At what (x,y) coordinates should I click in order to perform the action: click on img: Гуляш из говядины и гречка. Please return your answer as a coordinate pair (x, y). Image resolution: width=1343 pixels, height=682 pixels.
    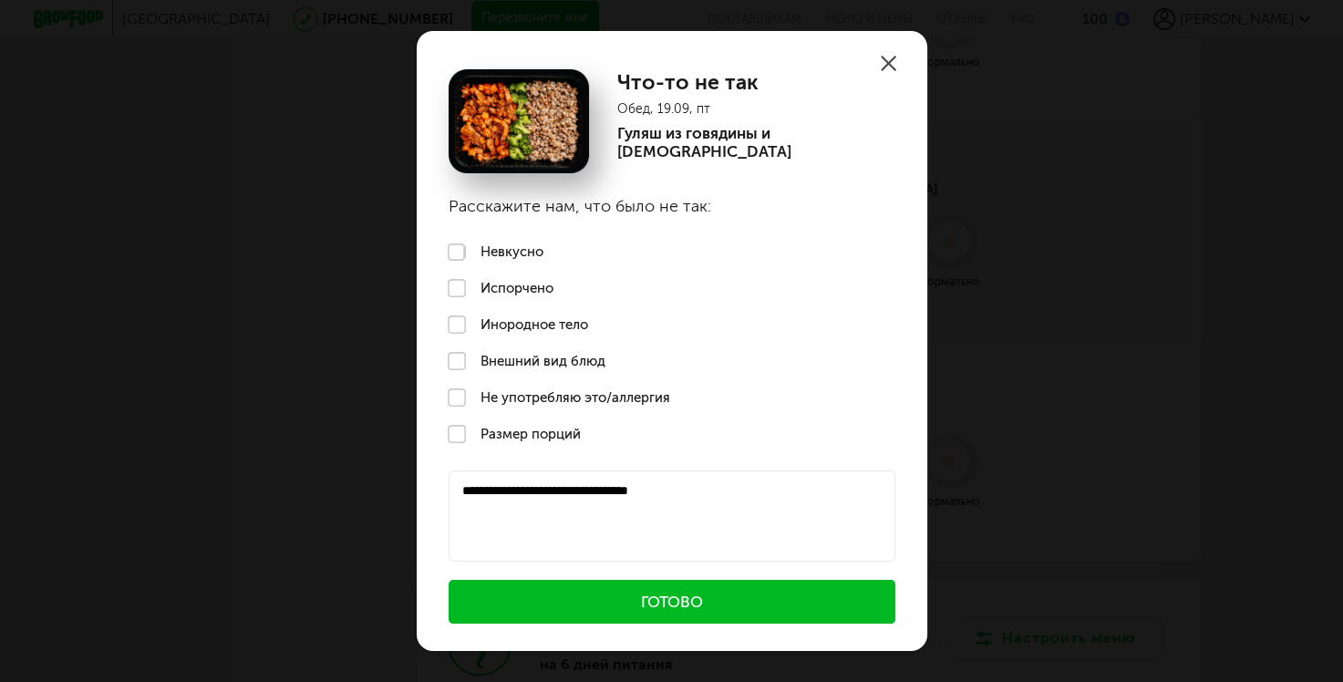
    Looking at the image, I should click on (519, 121).